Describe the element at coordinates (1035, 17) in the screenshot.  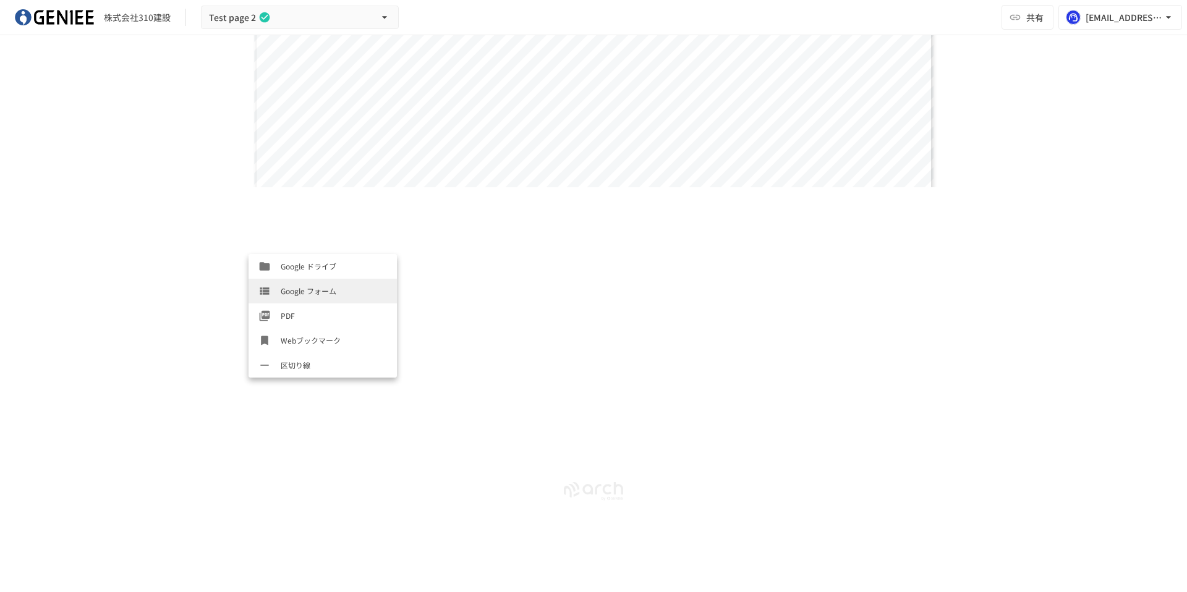
I see `span: 共有` at that location.